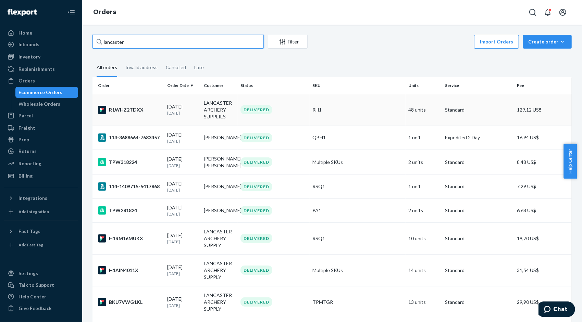  Describe the element at coordinates (424, 238) in the screenshot. I see `td: 10 units` at that location.